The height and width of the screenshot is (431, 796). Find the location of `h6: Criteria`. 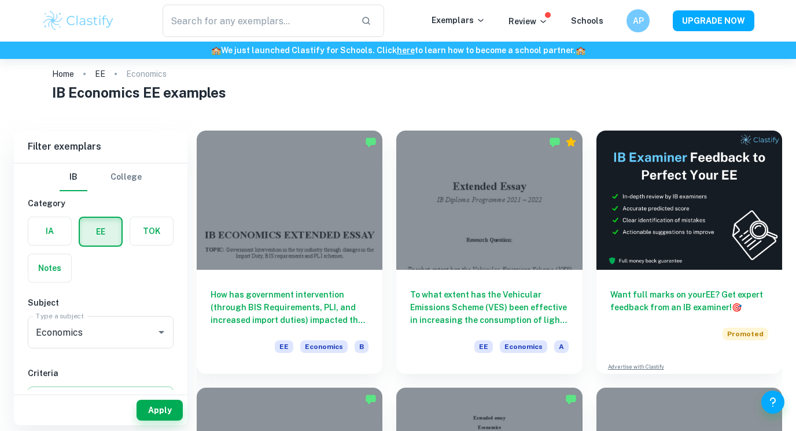

h6: Criteria is located at coordinates (101, 374).